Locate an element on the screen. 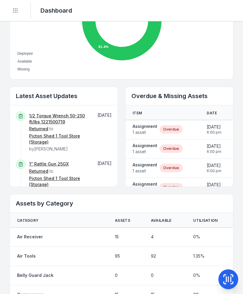 The width and height of the screenshot is (243, 294). strong: Air Tools is located at coordinates (26, 256).